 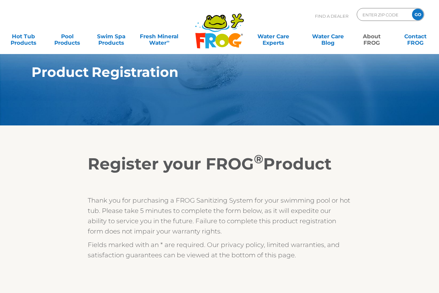 I want to click on h2: Register your FROG Product, so click(x=220, y=164).